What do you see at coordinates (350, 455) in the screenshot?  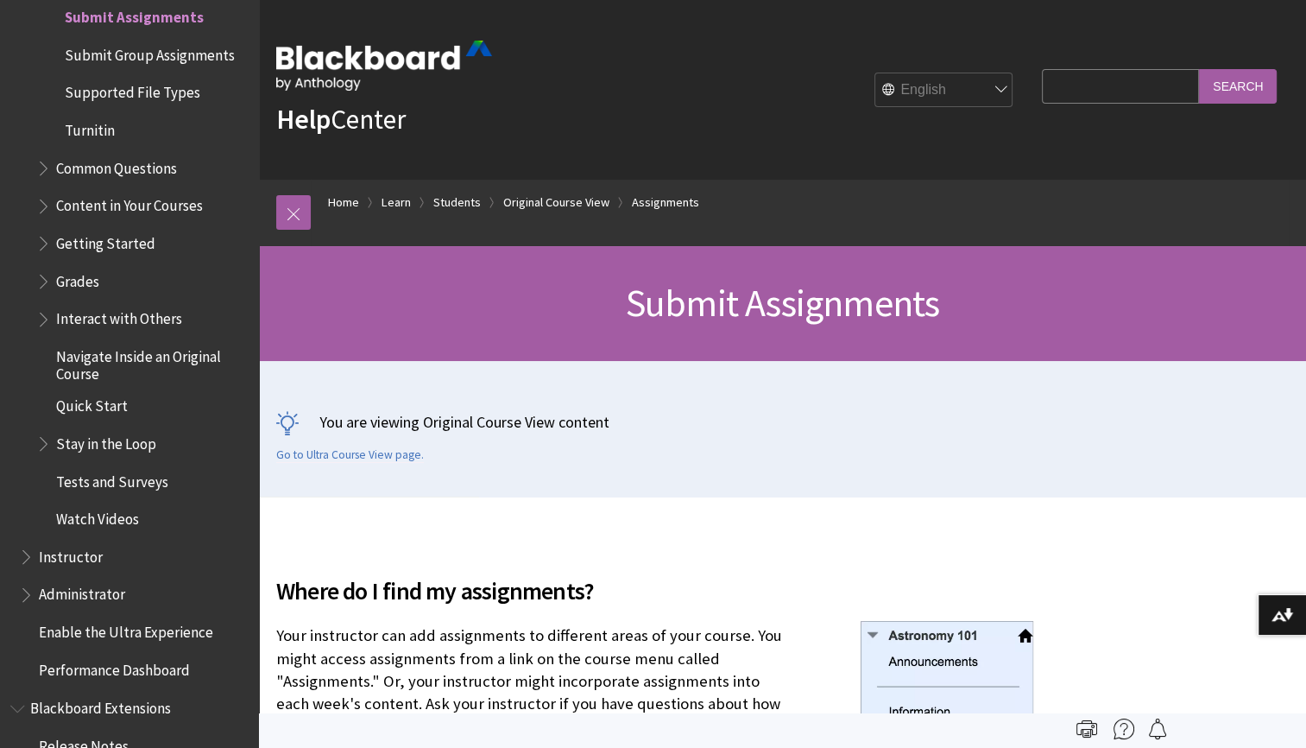 I see `a: Go to Ultra Course View page.` at bounding box center [350, 455].